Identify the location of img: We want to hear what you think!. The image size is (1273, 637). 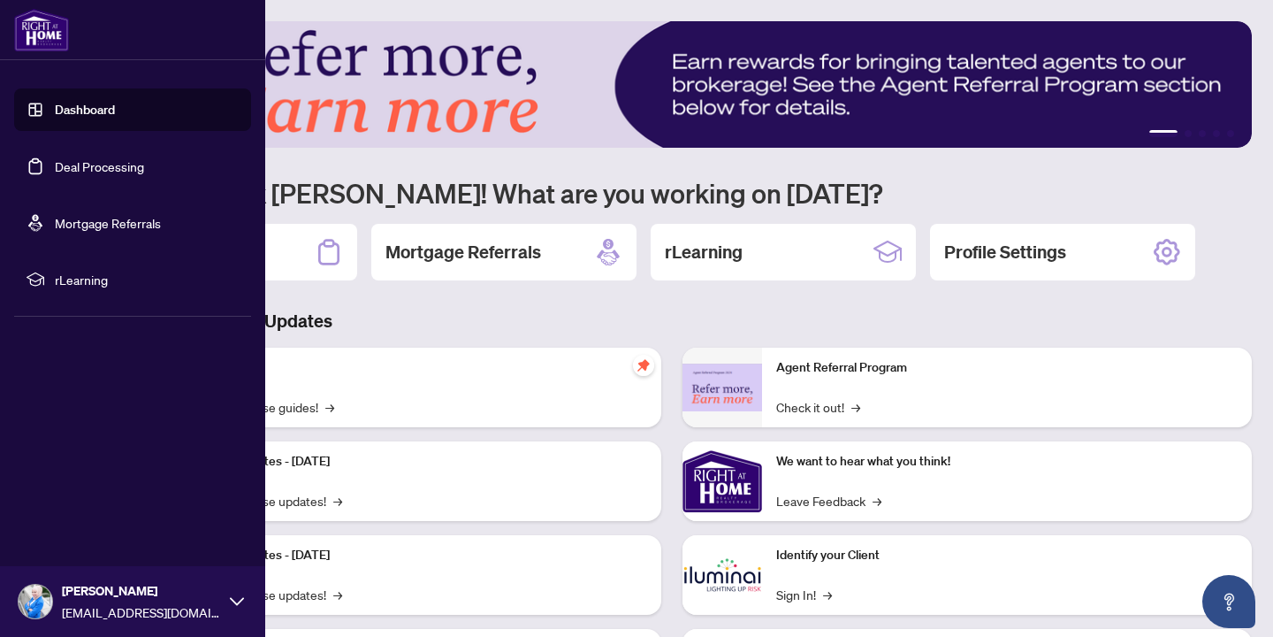
(722, 481).